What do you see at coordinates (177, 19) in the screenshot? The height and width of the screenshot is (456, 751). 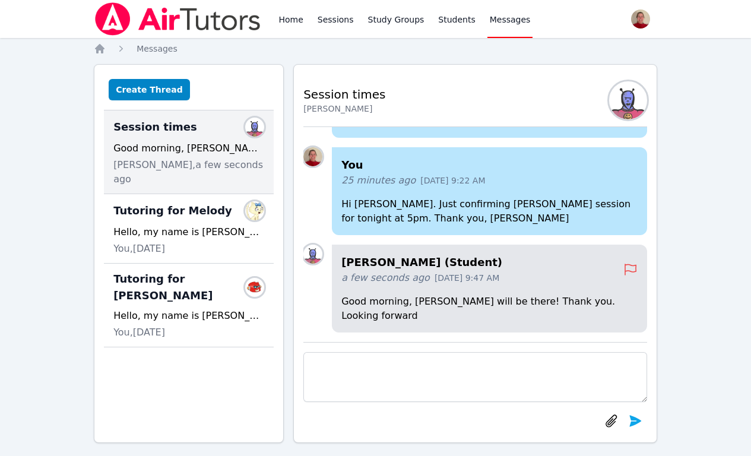 I see `img: Air Tutors` at bounding box center [177, 19].